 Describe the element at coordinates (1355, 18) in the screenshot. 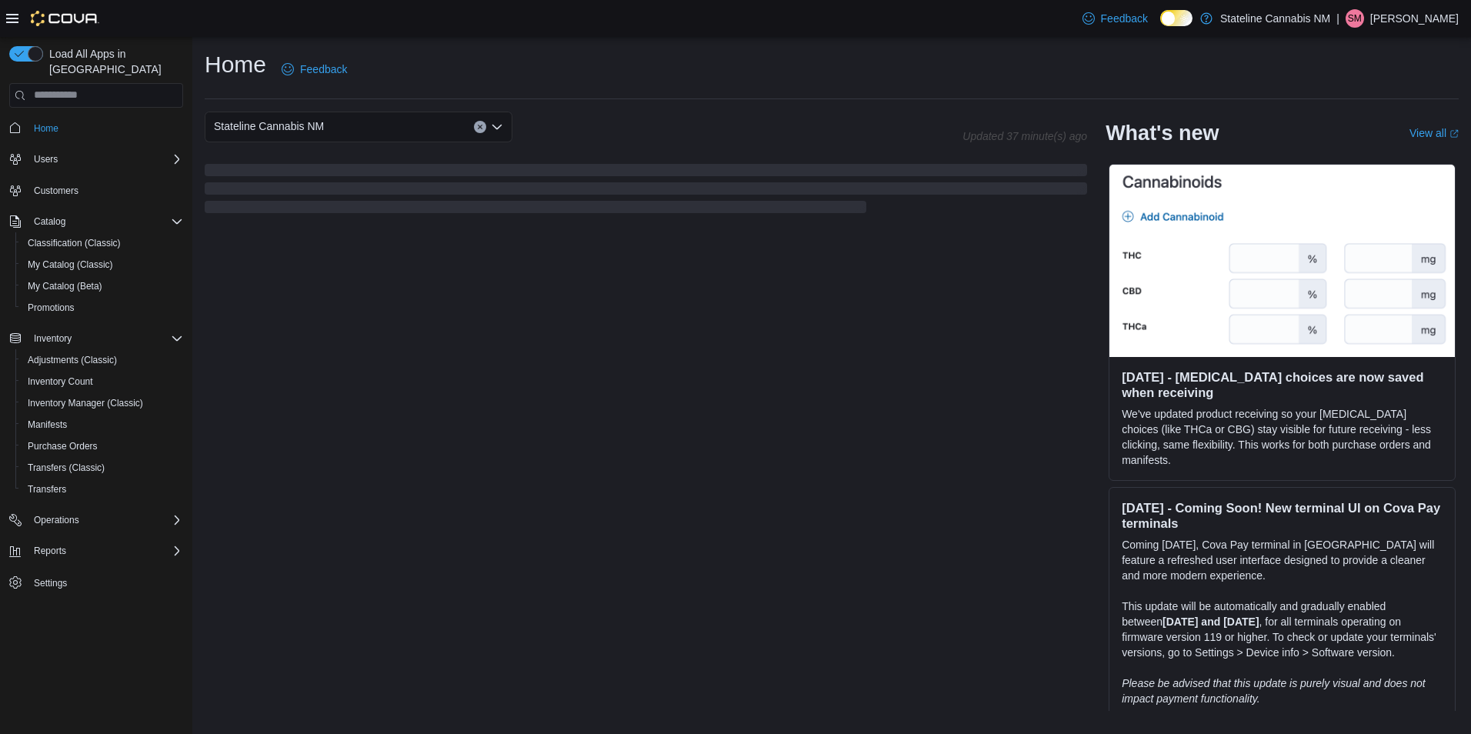

I see `div: Samuel Munoz` at that location.